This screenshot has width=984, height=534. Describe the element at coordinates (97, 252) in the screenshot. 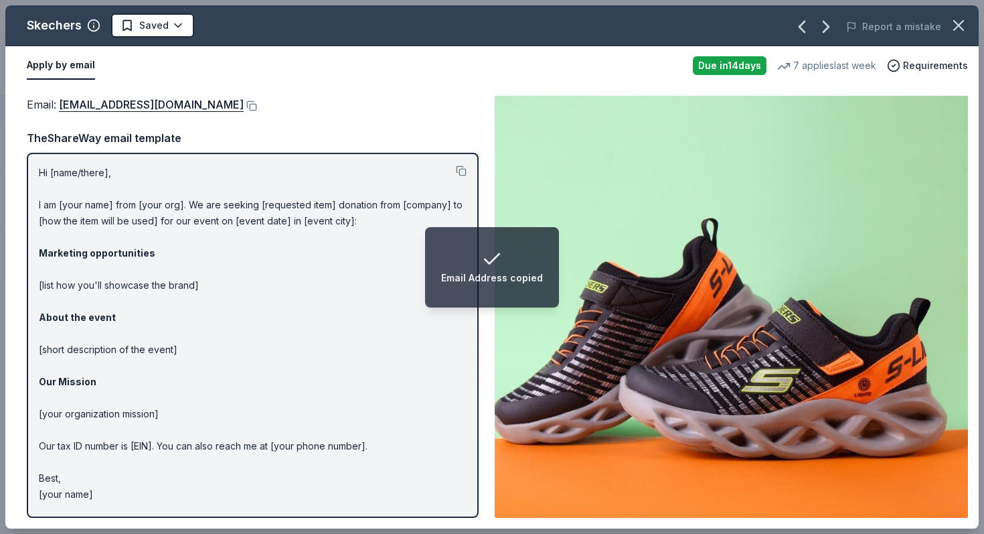

I see `strong: Marketing opportunities` at that location.